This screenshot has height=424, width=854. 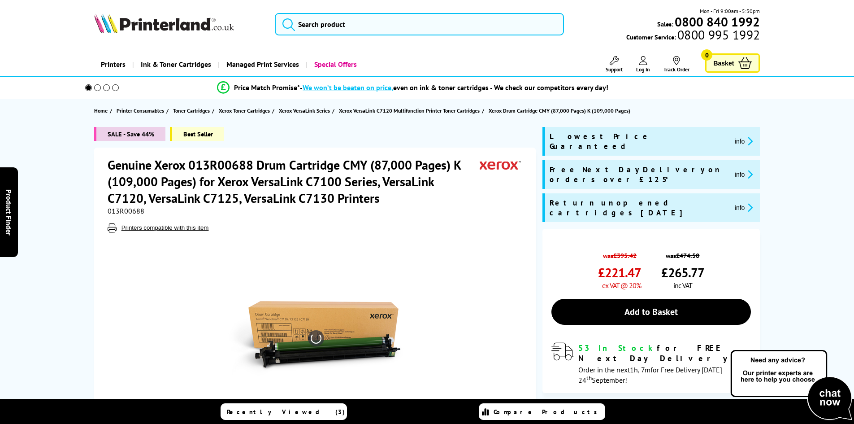 I want to click on img: Printerland Logo, so click(x=164, y=23).